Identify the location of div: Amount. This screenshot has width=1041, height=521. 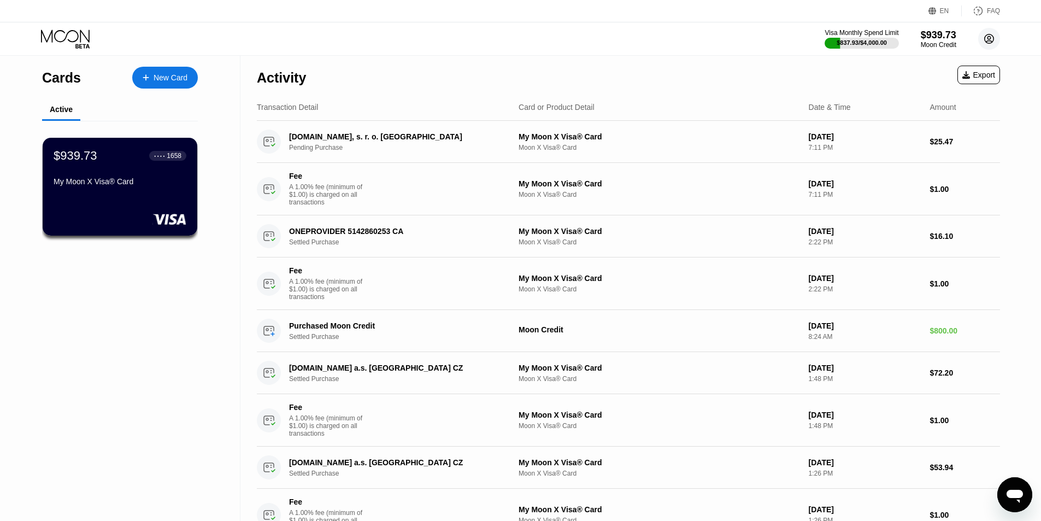
(943, 107).